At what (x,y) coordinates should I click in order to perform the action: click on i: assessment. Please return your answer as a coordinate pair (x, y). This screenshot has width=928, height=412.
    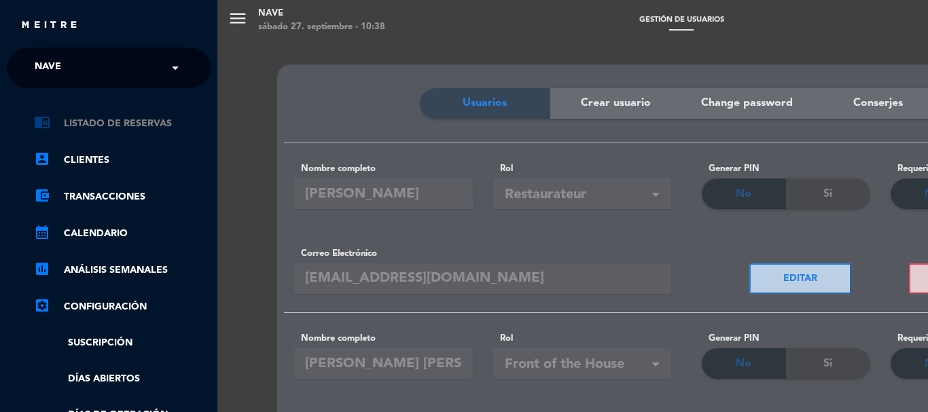
    Looking at the image, I should click on (42, 269).